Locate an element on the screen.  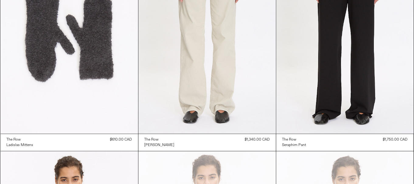
a: Ladislas Mittens is located at coordinates (20, 145).